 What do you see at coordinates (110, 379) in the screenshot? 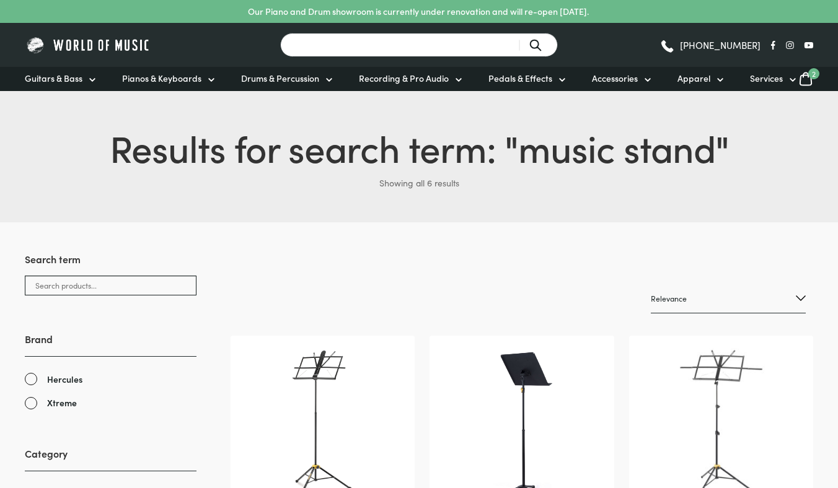
I see `a: Hercules` at bounding box center [110, 379].